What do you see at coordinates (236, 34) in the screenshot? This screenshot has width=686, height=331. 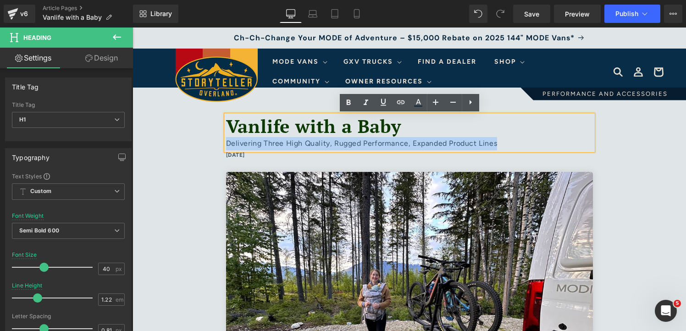 I see `span: GXV Trucks` at bounding box center [236, 34].